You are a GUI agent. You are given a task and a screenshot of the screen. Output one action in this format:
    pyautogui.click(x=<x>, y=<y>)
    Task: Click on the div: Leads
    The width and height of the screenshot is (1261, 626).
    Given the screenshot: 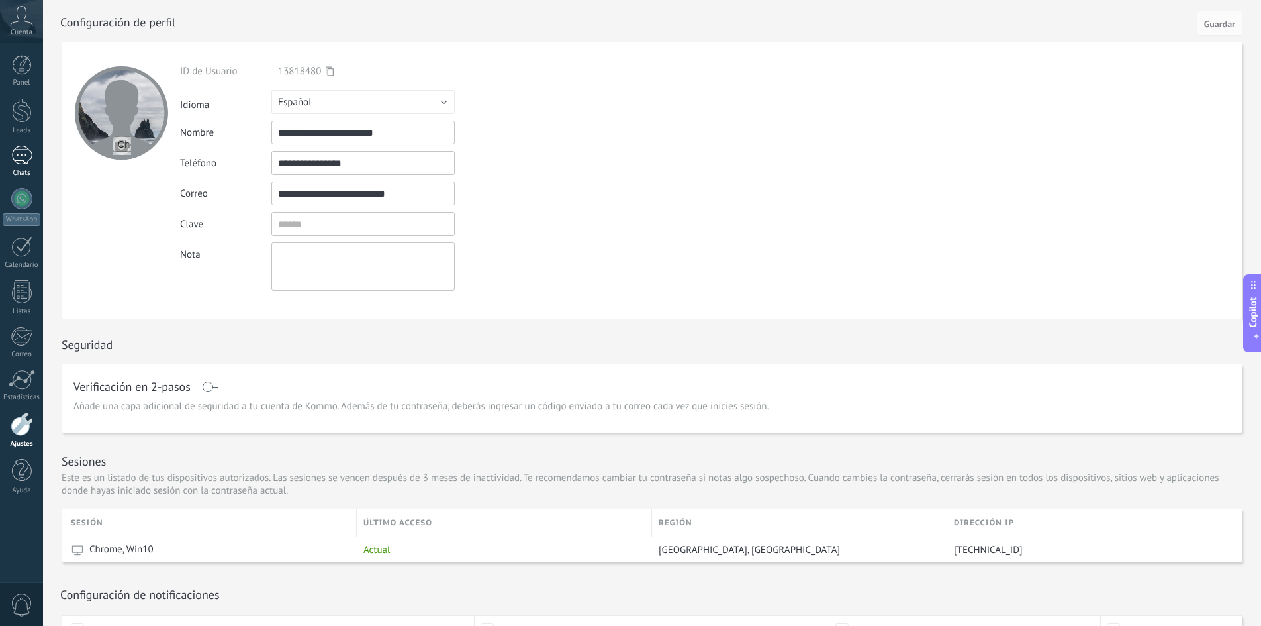 What is the action you would take?
    pyautogui.click(x=22, y=130)
    